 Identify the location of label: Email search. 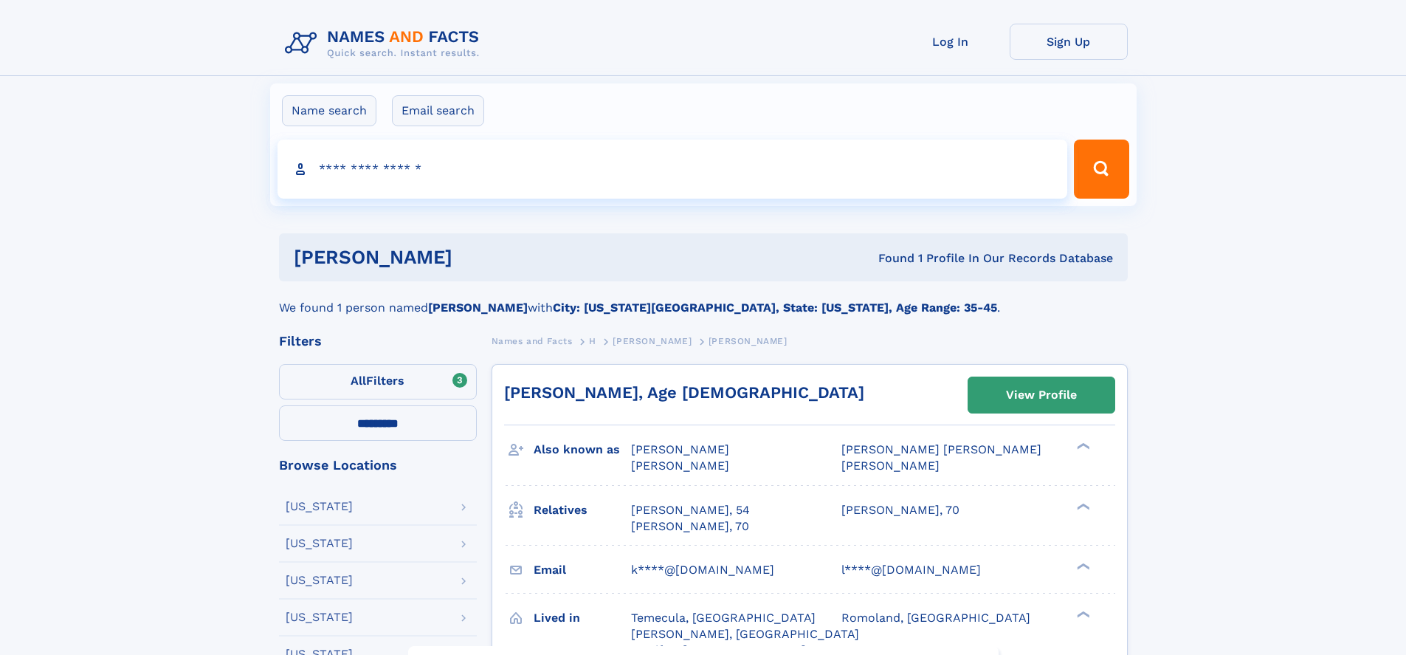
(438, 111).